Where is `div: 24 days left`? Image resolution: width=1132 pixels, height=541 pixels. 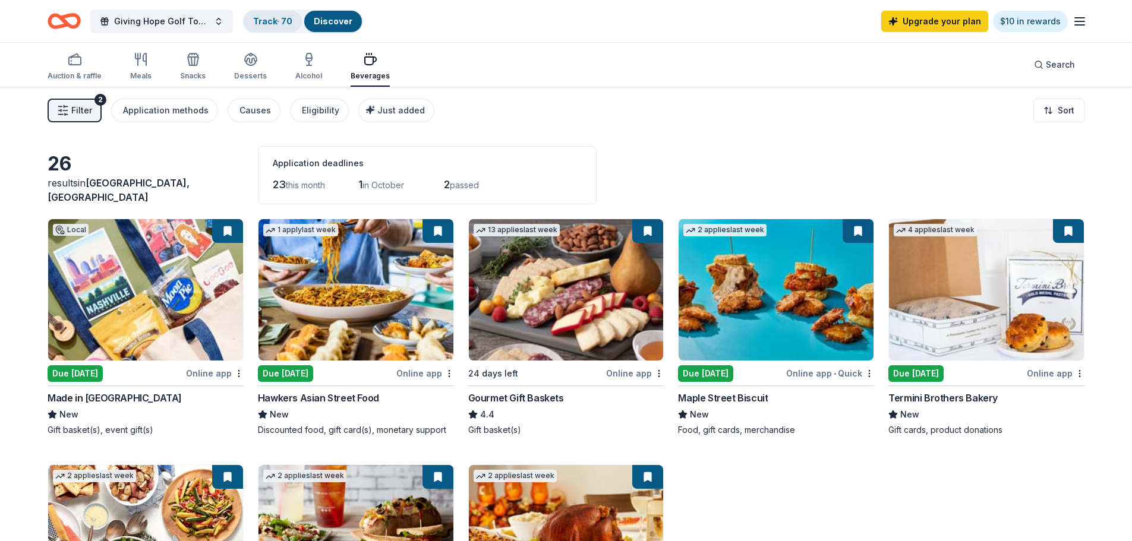 div: 24 days left is located at coordinates (493, 374).